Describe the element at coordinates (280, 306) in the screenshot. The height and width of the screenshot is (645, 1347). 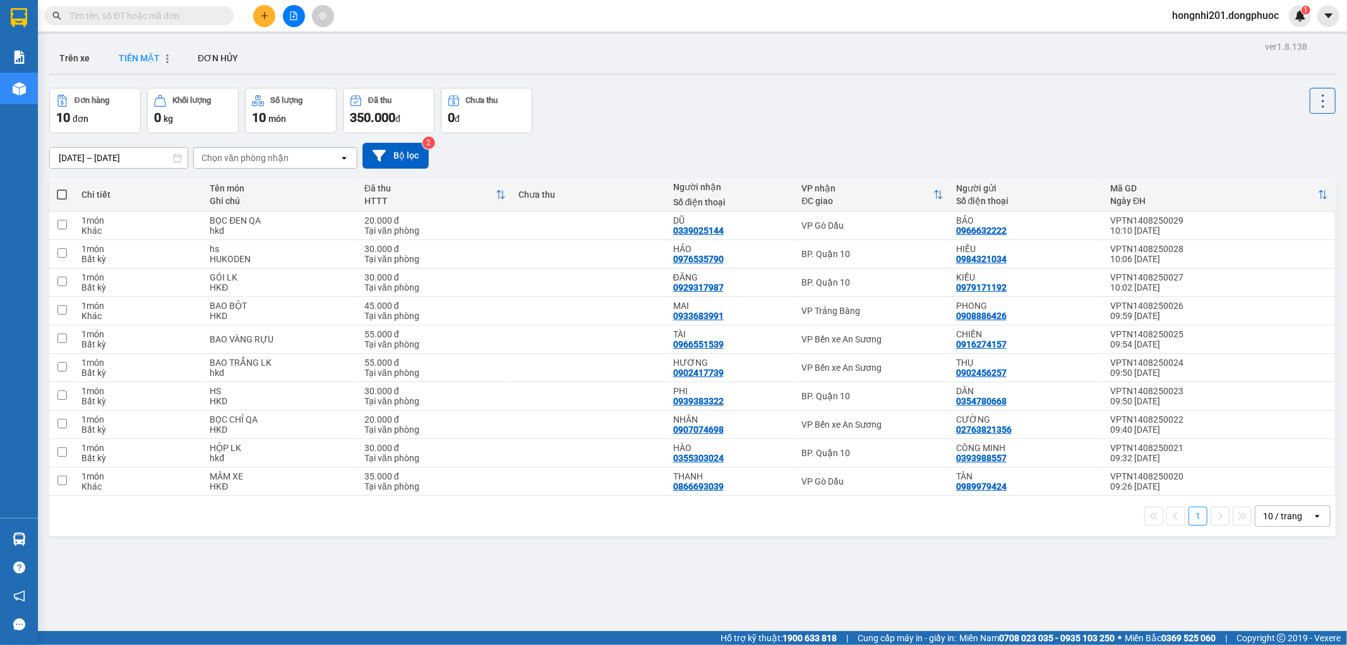
I see `div: BAO BỘT` at that location.